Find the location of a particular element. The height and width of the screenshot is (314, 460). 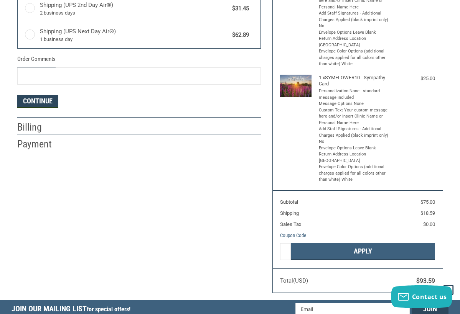

div: $25.00 is located at coordinates (415, 79).